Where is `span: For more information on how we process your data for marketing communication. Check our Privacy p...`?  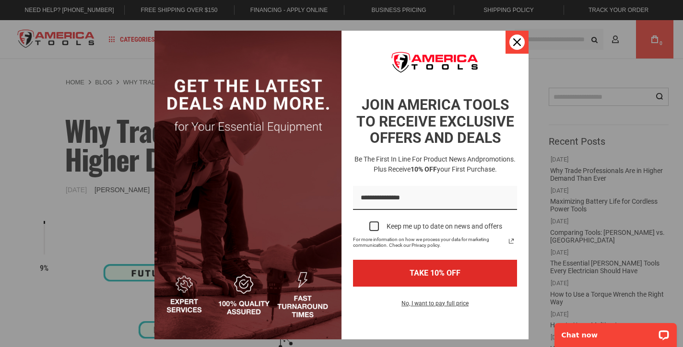 span: For more information on how we process your data for marketing communication. Check our Privacy p... is located at coordinates (429, 243).